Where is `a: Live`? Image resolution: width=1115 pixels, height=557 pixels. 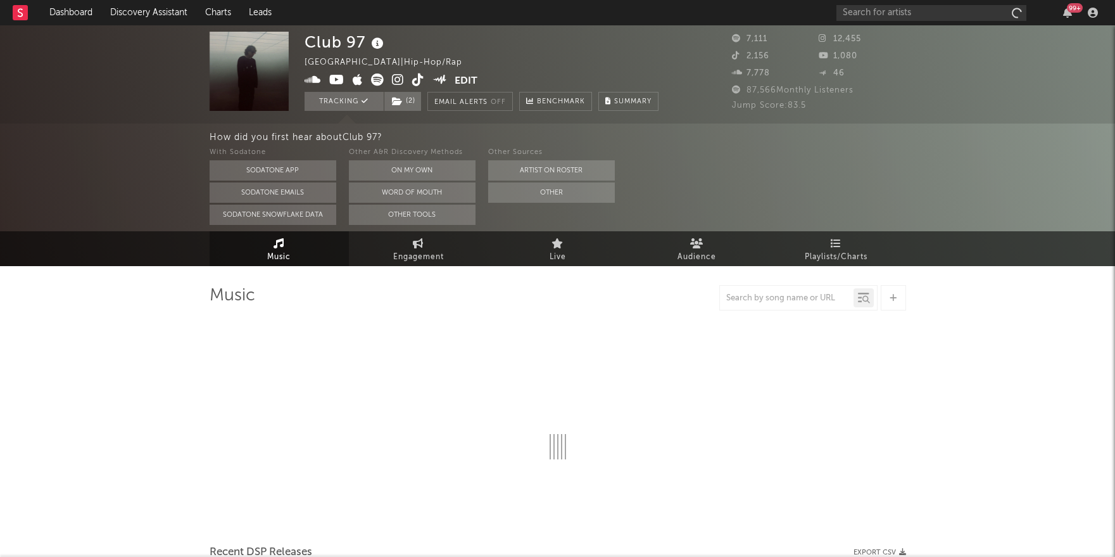
a: Live is located at coordinates (558, 248).